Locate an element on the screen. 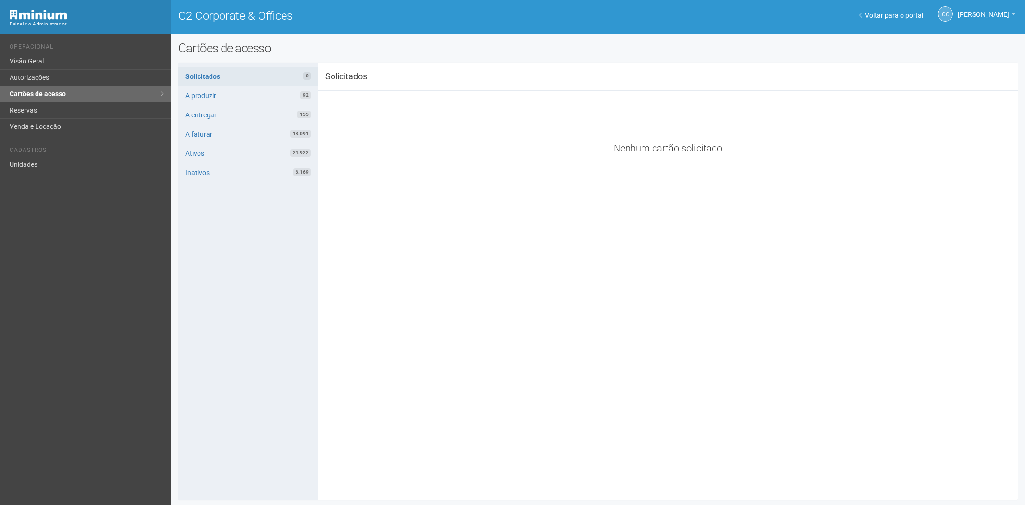 This screenshot has height=505, width=1025. span: 24.922 is located at coordinates (300, 153).